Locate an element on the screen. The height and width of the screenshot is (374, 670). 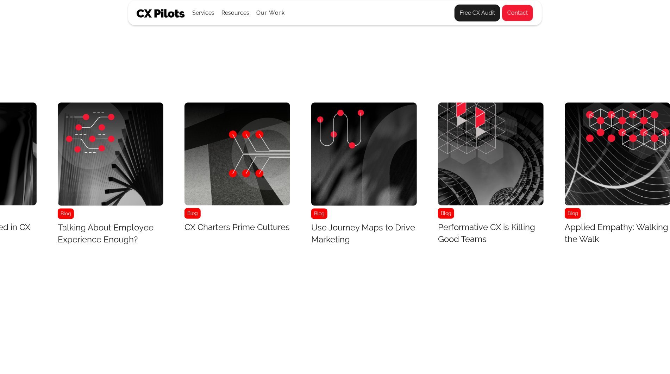
div: Resources is located at coordinates (235, 13).